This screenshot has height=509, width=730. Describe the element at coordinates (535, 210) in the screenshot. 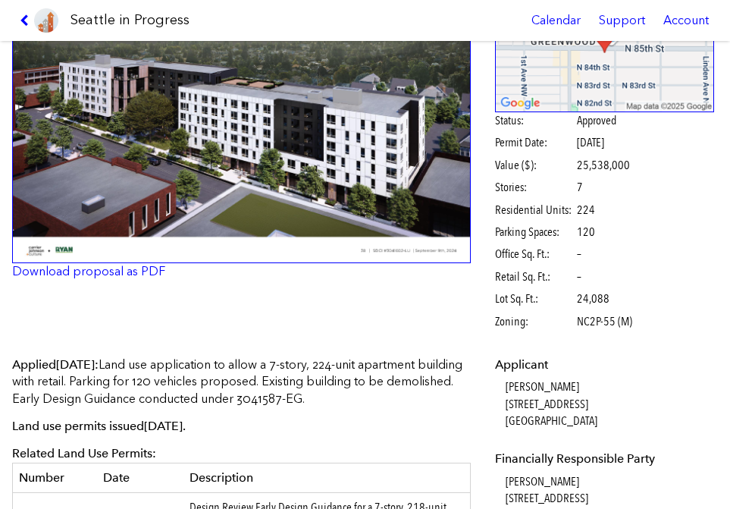

I see `span: Residential Units:` at that location.